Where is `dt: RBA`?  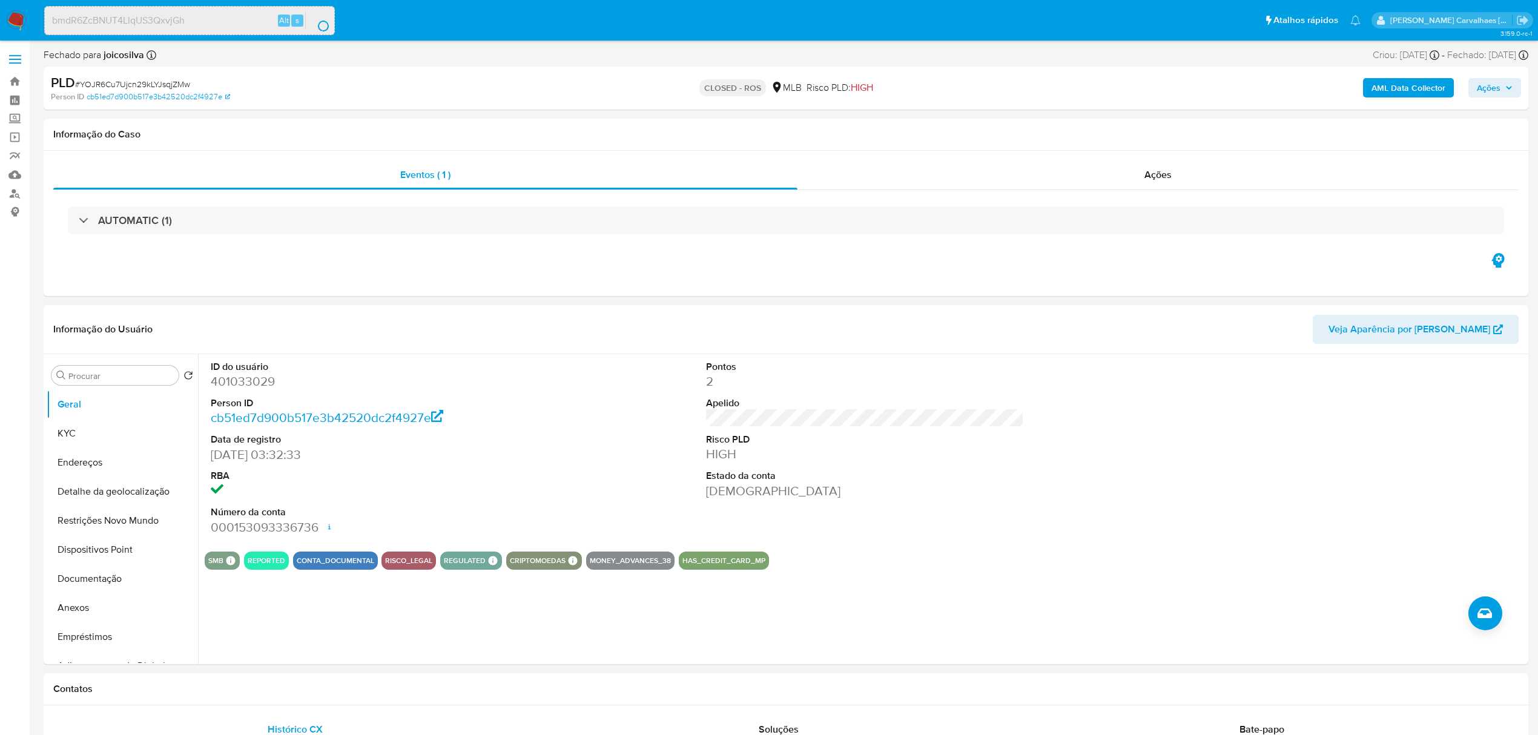
dt: RBA is located at coordinates (369, 476).